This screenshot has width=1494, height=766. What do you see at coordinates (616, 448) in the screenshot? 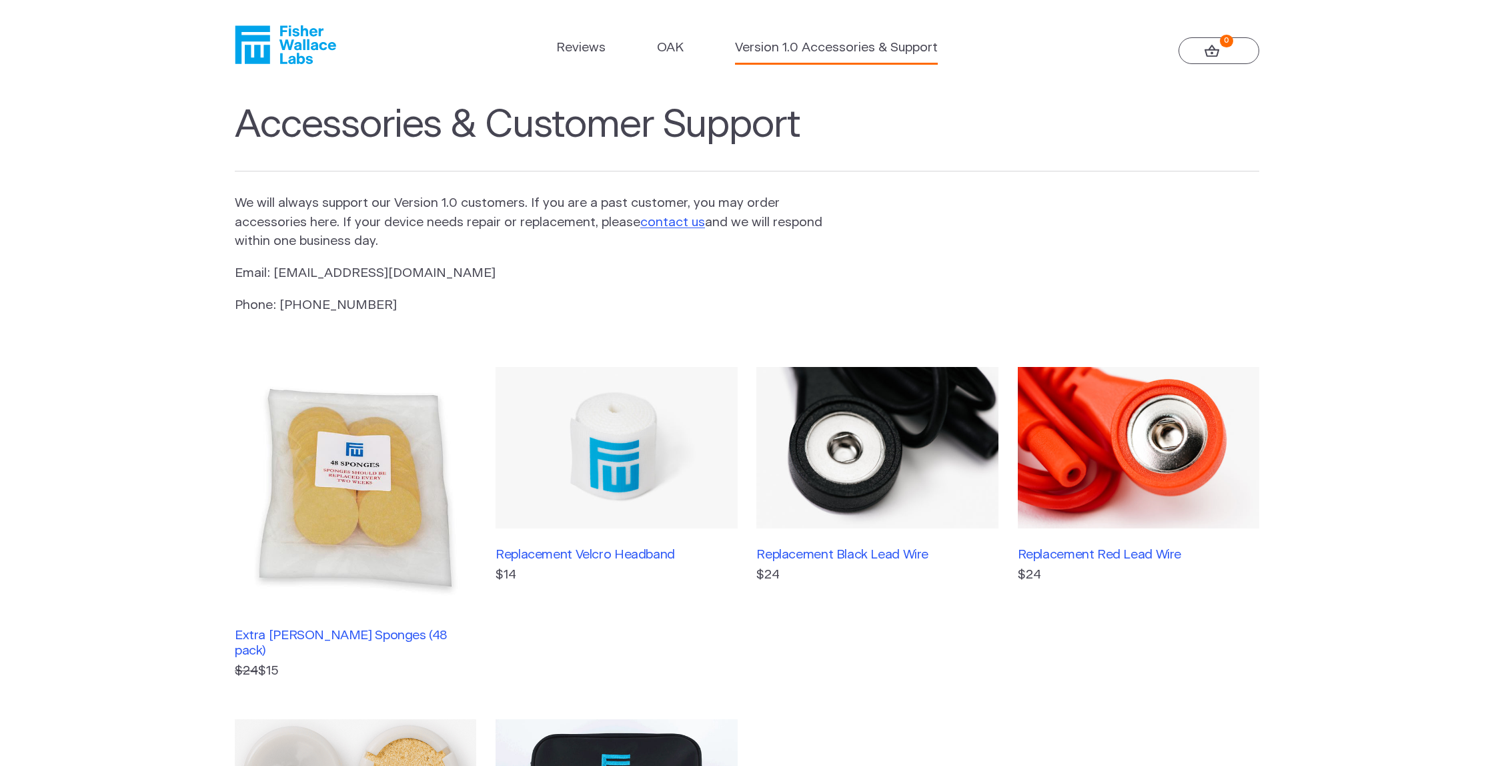
I see `img: Replacement Velcro Headband` at bounding box center [616, 448].